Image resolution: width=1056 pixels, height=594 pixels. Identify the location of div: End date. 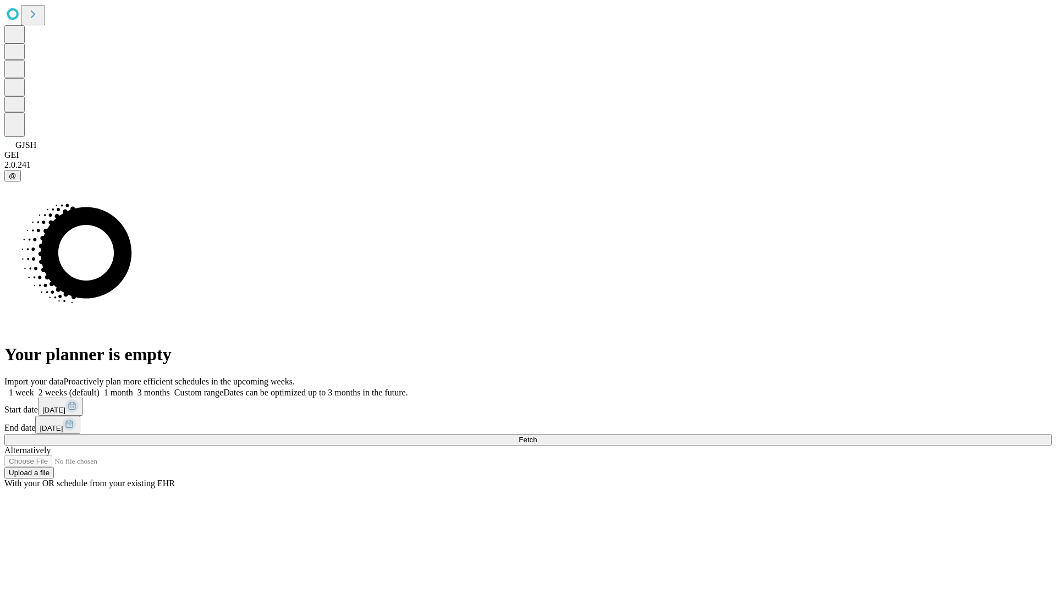
(528, 425).